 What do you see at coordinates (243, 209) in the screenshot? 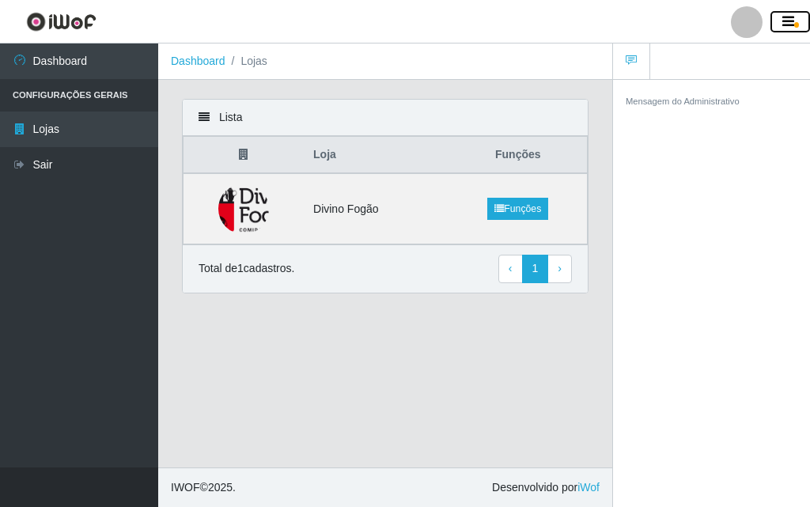
I see `img: Divino Fogão` at bounding box center [243, 209].